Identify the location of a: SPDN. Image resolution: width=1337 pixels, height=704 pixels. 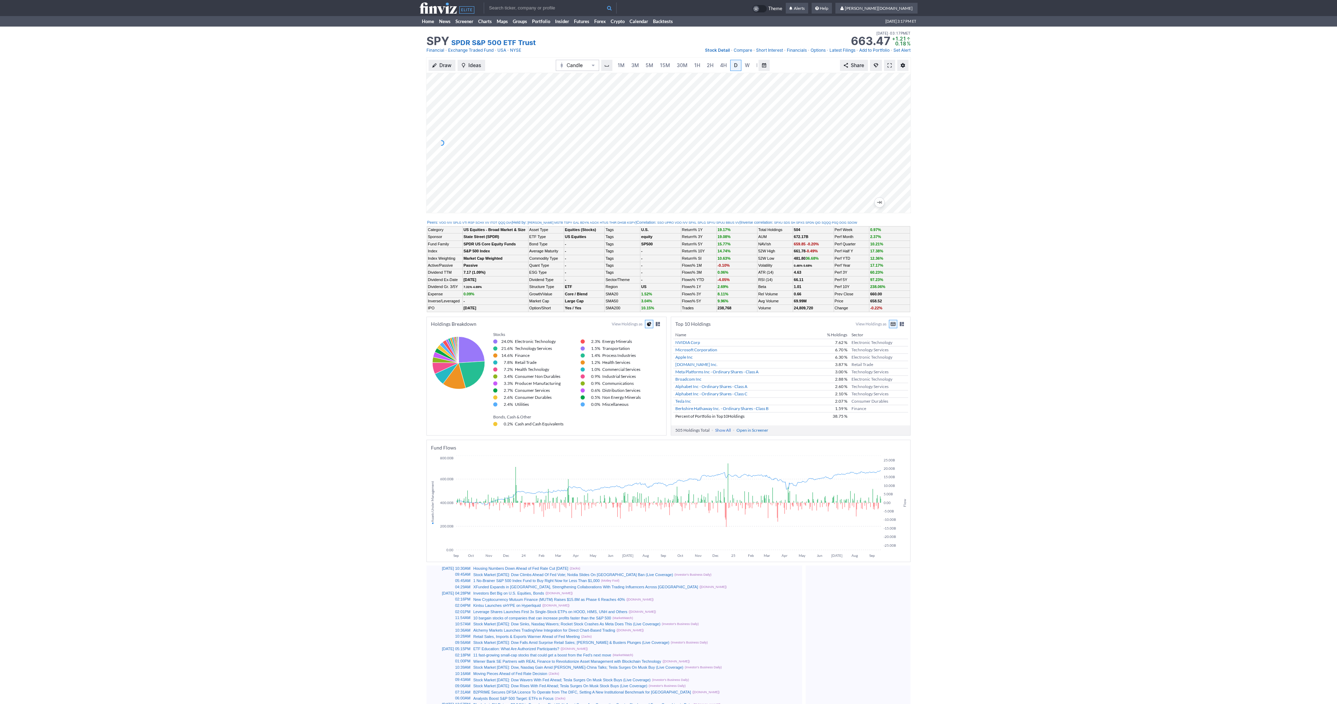
(809, 223).